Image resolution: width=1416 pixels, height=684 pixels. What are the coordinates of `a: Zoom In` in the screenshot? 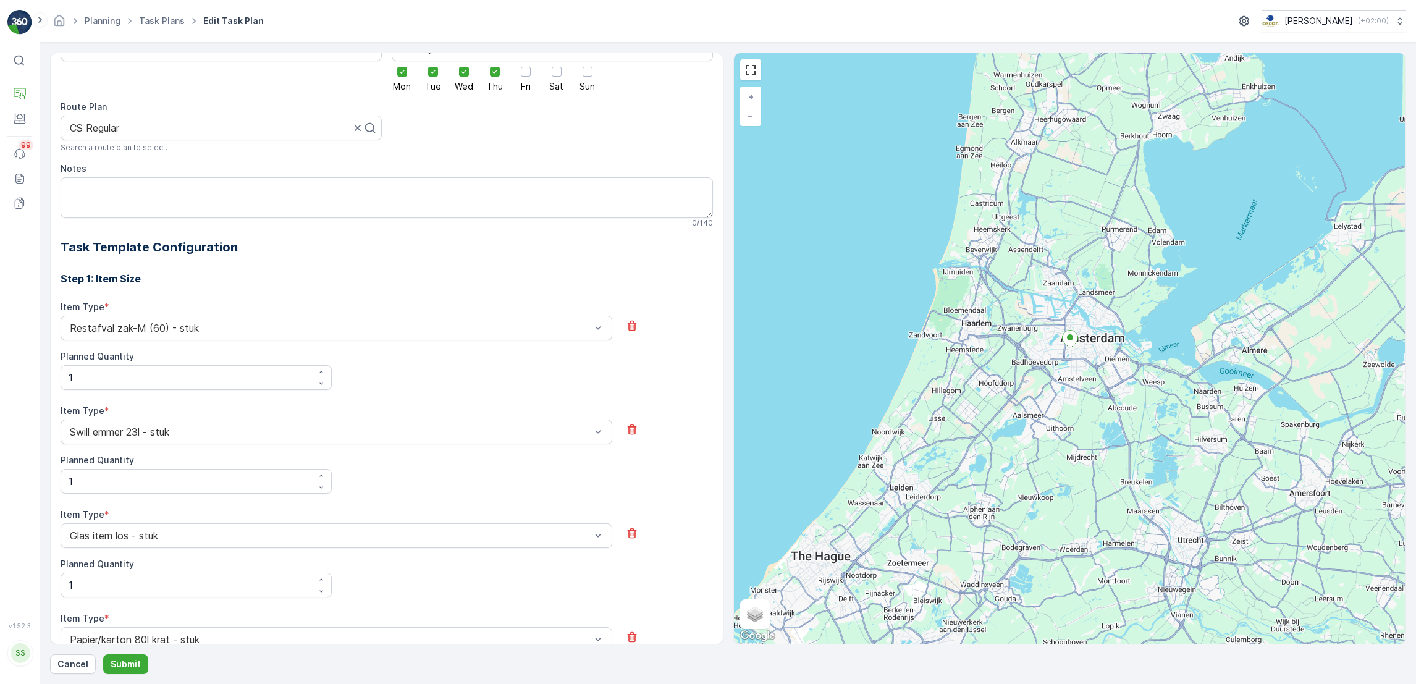 It's located at (751, 97).